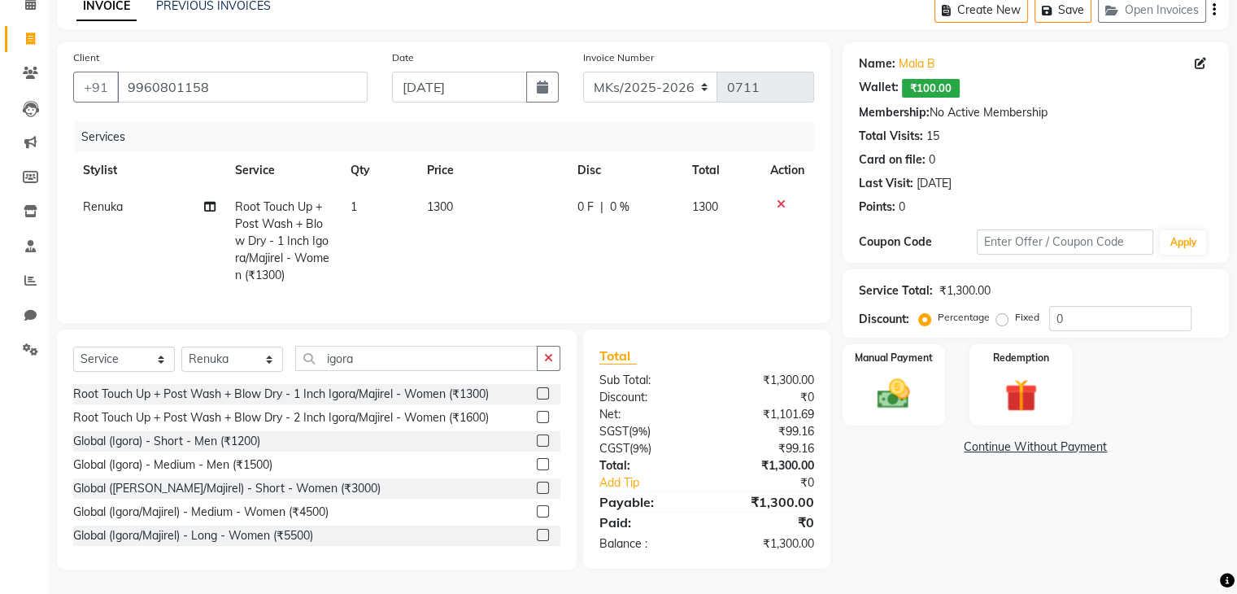 This screenshot has height=594, width=1237. Describe the element at coordinates (933, 136) in the screenshot. I see `div: 15` at that location.